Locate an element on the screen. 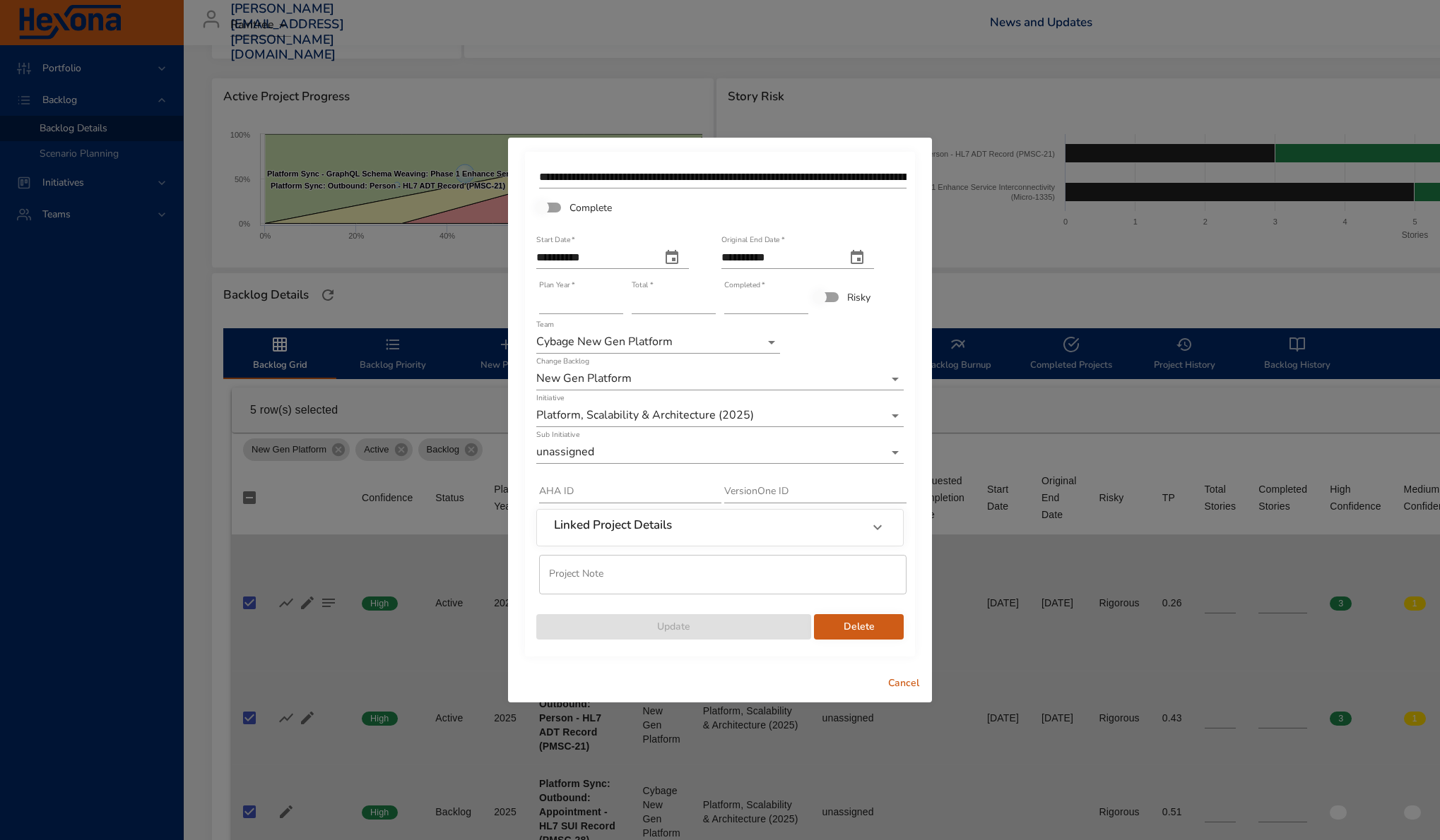 Image resolution: width=1440 pixels, height=840 pixels. label: Start Date is located at coordinates (555, 241).